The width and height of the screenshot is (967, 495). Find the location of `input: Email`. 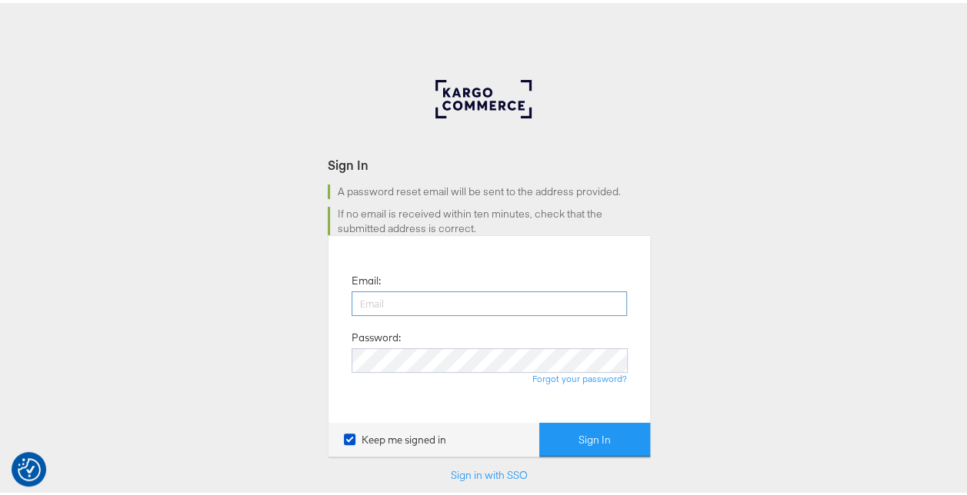

input: Email is located at coordinates (489, 301).